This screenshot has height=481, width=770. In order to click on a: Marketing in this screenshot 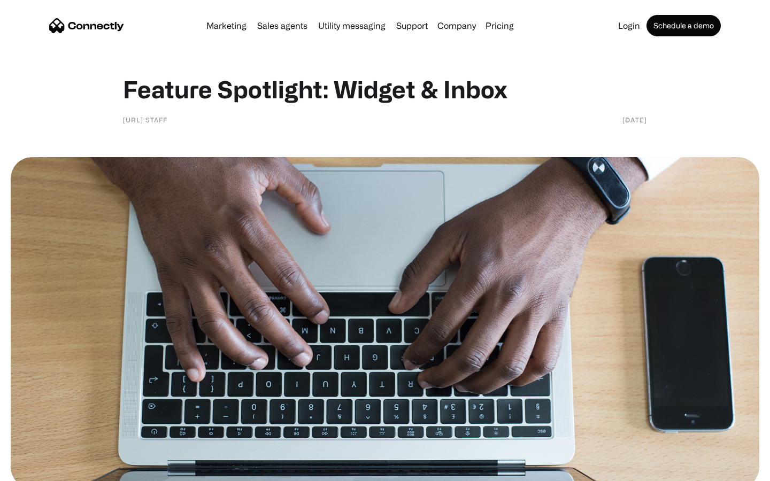, I will do `click(226, 26)`.